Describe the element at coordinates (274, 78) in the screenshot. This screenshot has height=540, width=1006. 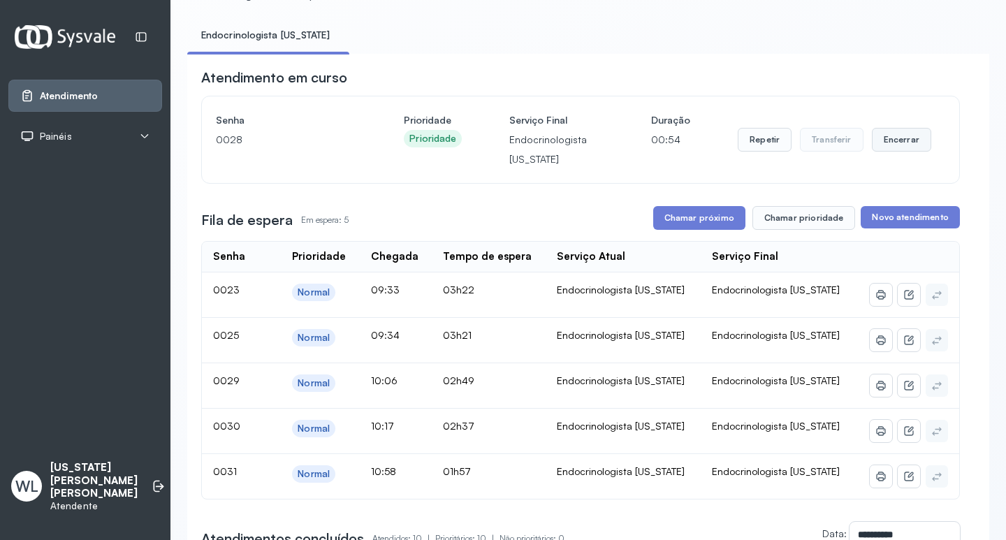
I see `h3: Atendimento em curso` at that location.